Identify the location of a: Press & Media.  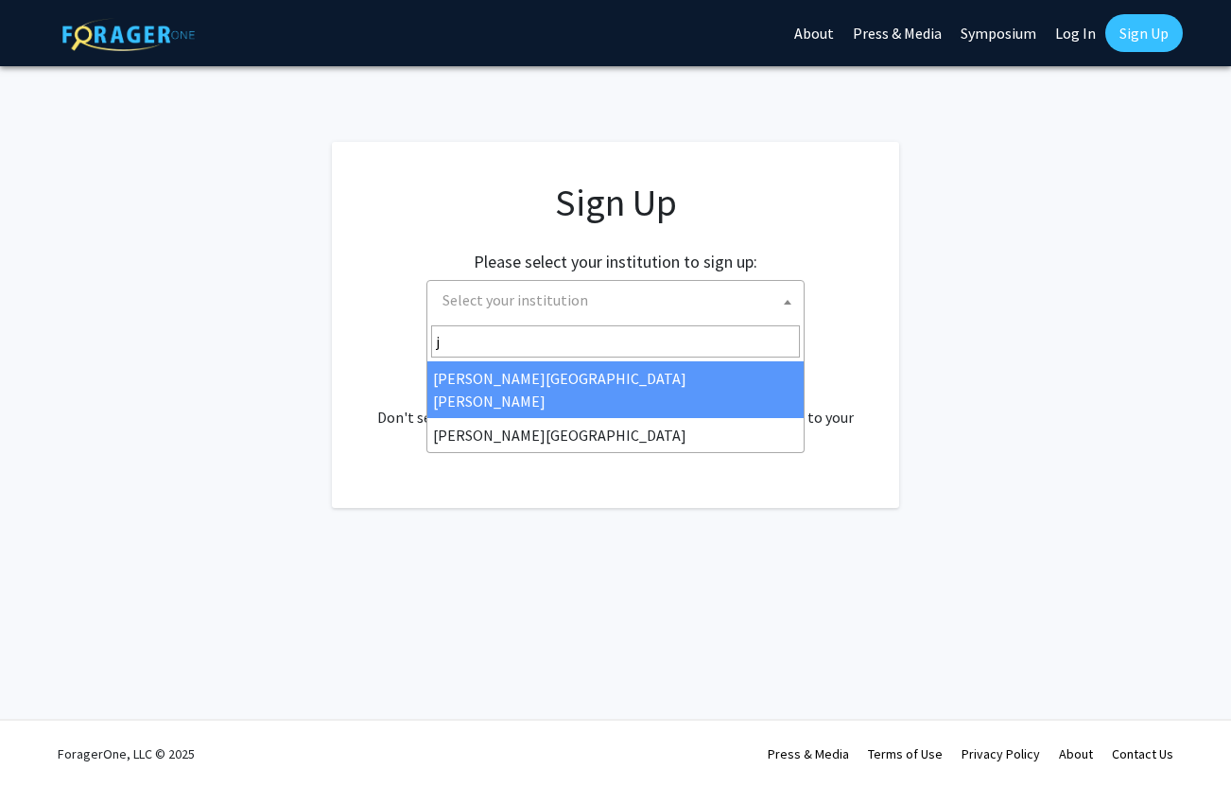
(809, 754).